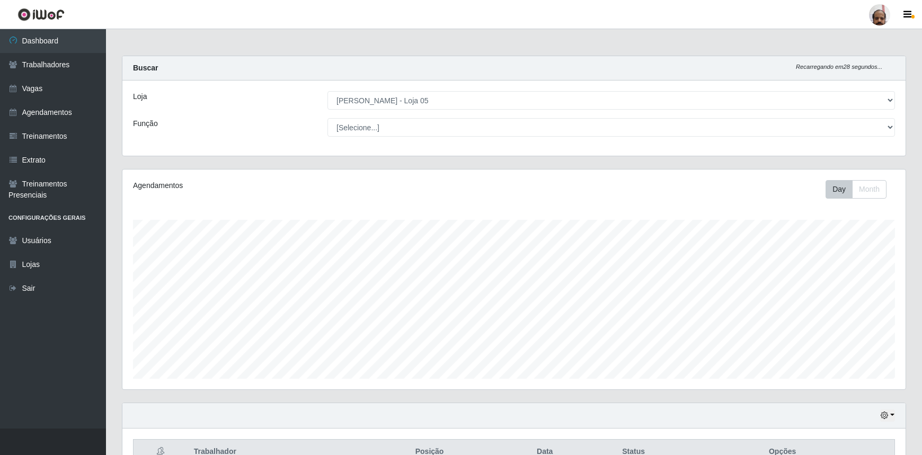 The width and height of the screenshot is (922, 455). I want to click on button: Month, so click(869, 189).